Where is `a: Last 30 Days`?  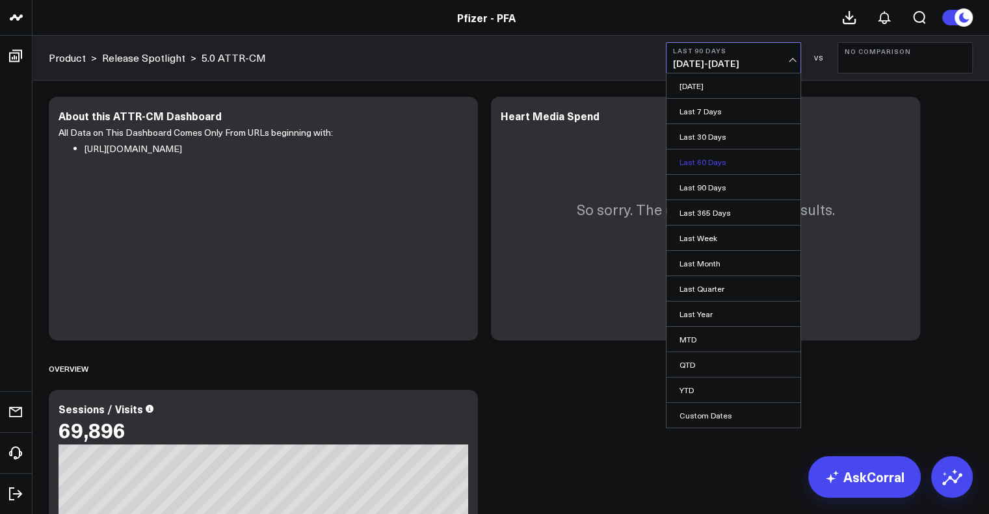 a: Last 30 Days is located at coordinates (734, 137).